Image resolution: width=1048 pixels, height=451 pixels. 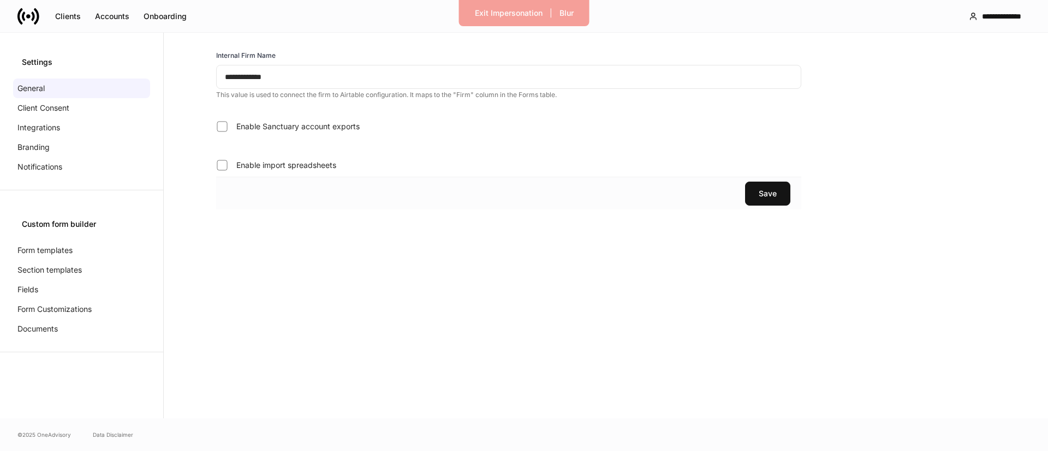 I want to click on p: Fields, so click(x=28, y=290).